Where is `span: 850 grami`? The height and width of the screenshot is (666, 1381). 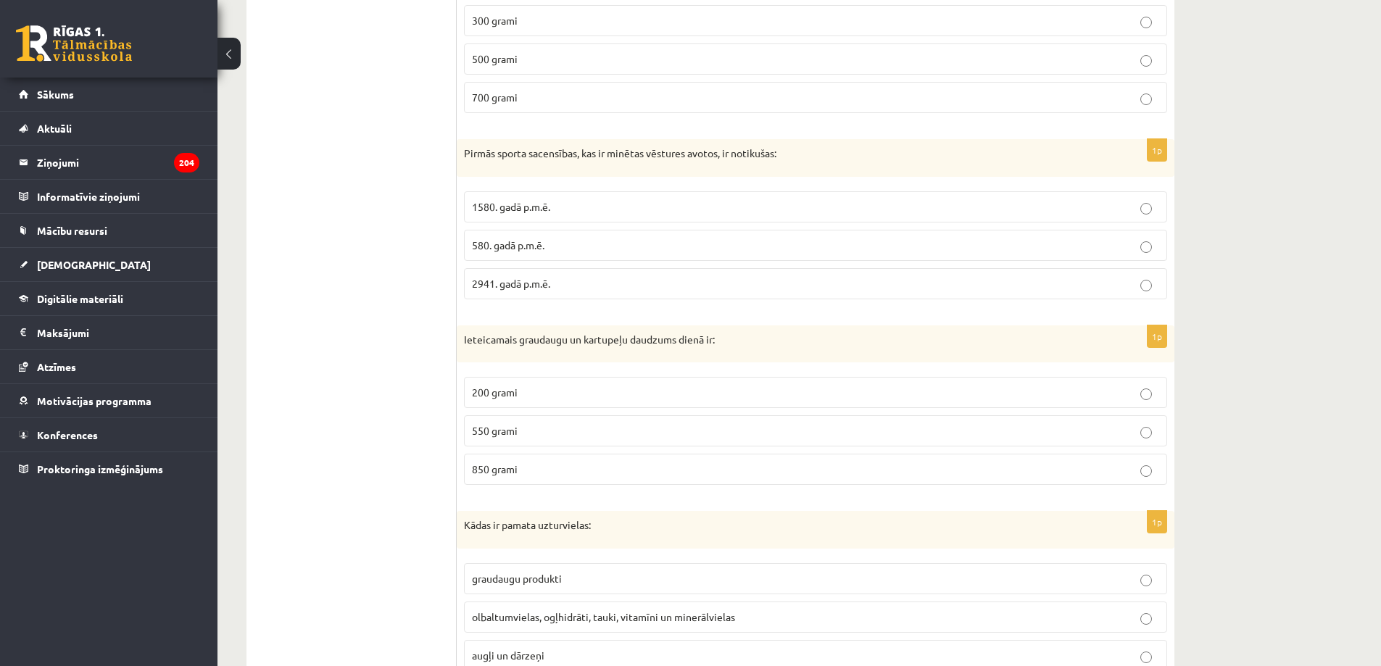
span: 850 grami is located at coordinates (494, 469).